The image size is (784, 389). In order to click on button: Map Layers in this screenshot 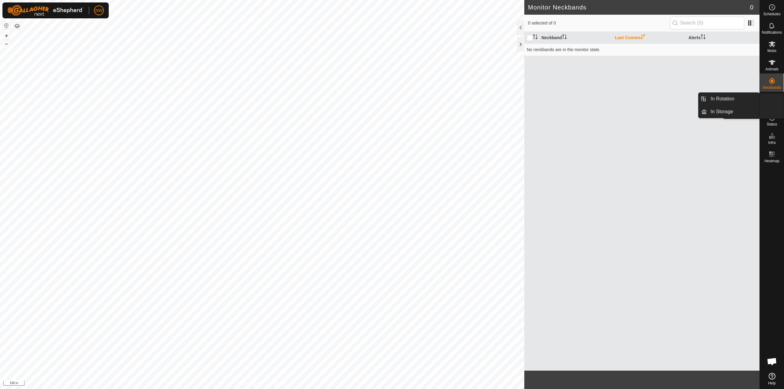, I will do `click(17, 26)`.